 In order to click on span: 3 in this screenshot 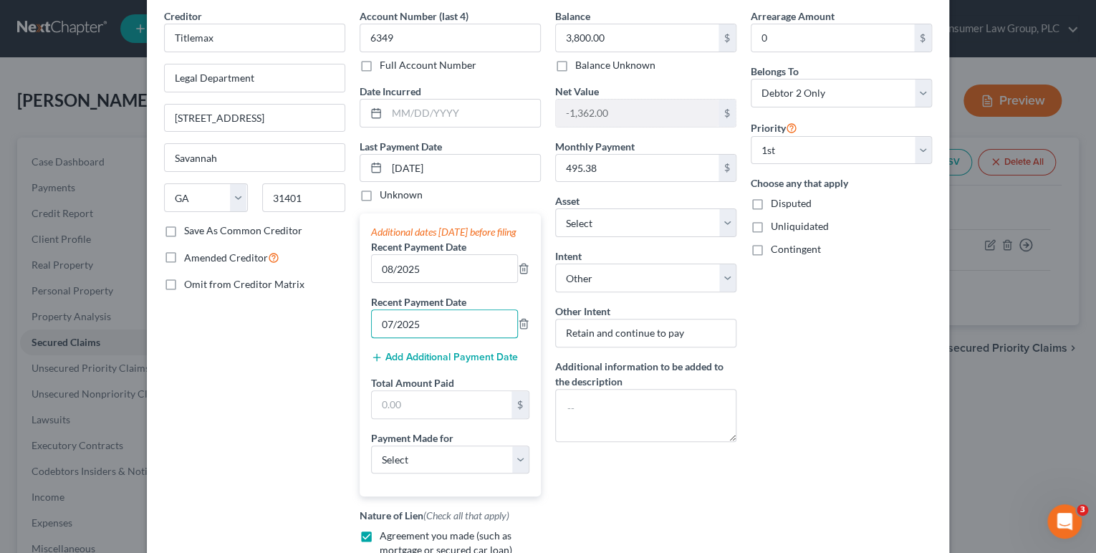, I will do `click(1082, 510)`.